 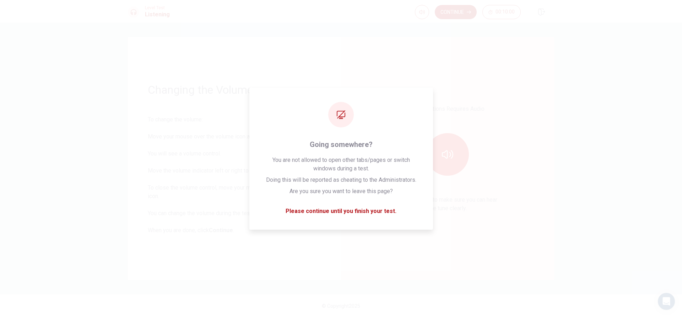 What do you see at coordinates (234, 90) in the screenshot?
I see `h1: Changing the Volume` at bounding box center [234, 90].